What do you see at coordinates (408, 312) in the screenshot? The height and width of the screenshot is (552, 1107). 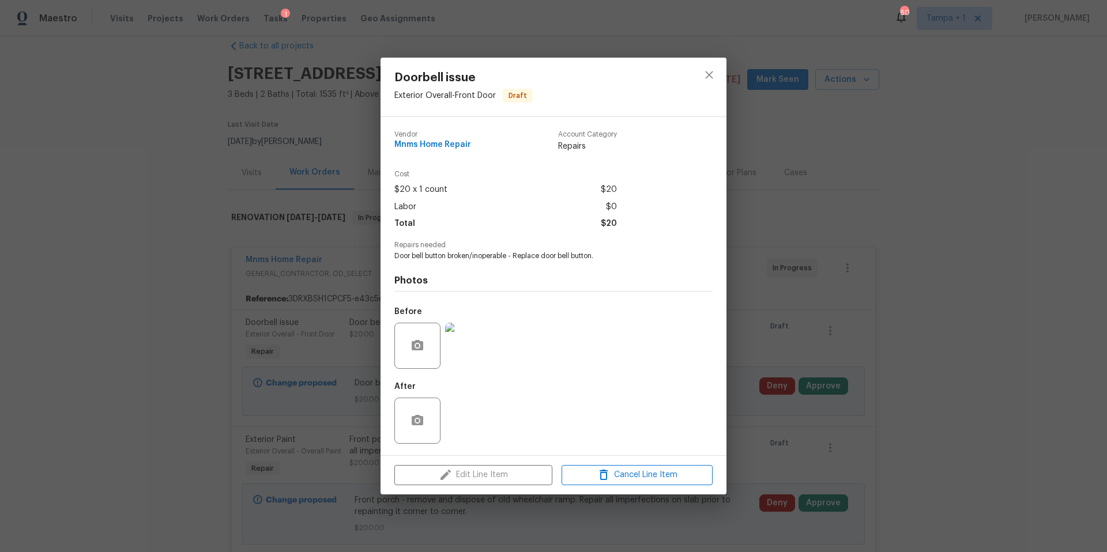 I see `h5: Before` at bounding box center [408, 312].